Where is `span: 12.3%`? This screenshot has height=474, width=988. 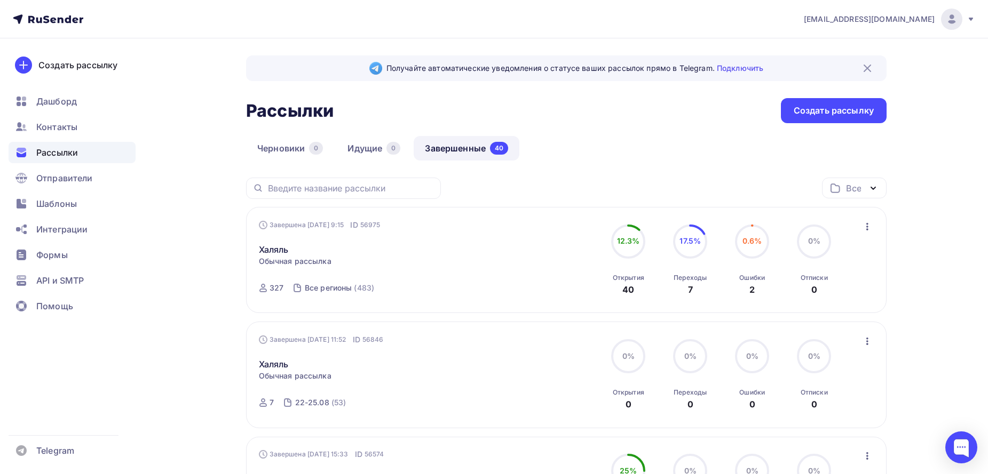
span: 12.3% is located at coordinates (628, 241).